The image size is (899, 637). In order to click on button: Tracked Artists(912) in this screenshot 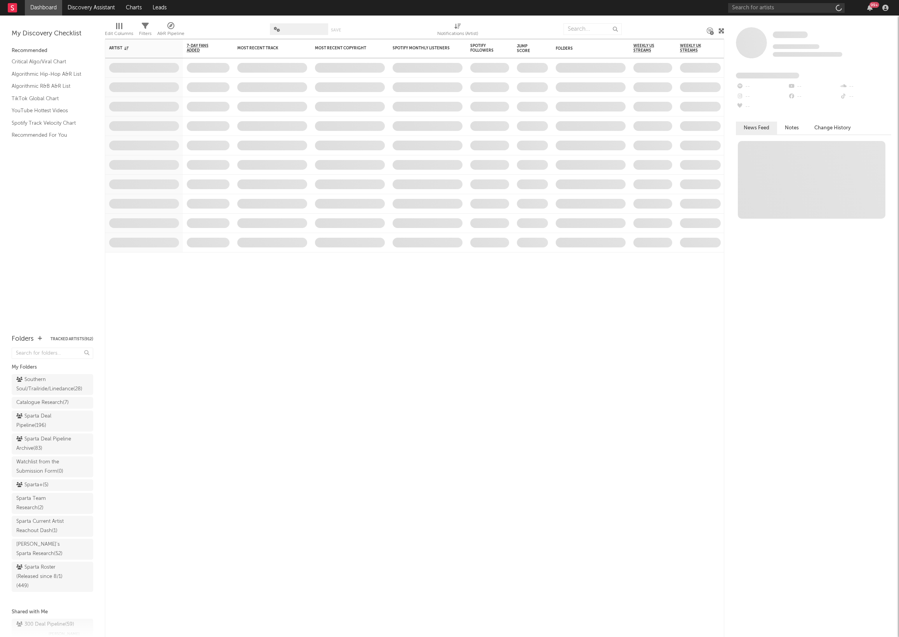, I will do `click(72, 339)`.